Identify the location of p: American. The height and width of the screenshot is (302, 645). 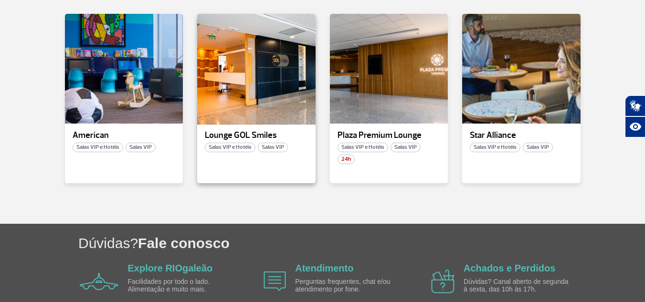
(124, 136).